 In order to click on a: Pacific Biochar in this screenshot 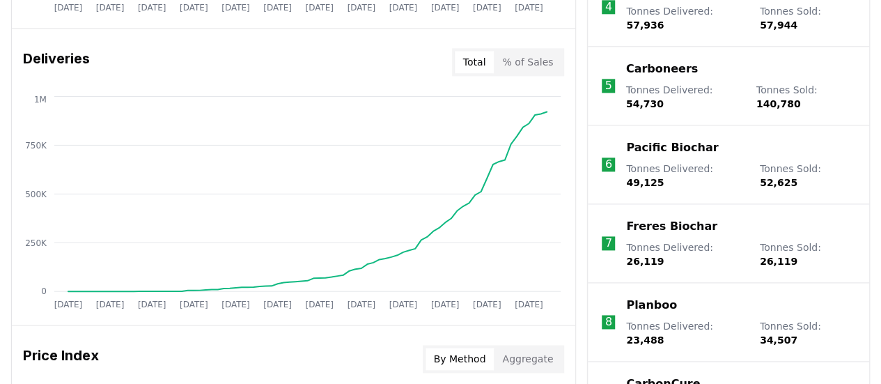, I will do `click(672, 148)`.